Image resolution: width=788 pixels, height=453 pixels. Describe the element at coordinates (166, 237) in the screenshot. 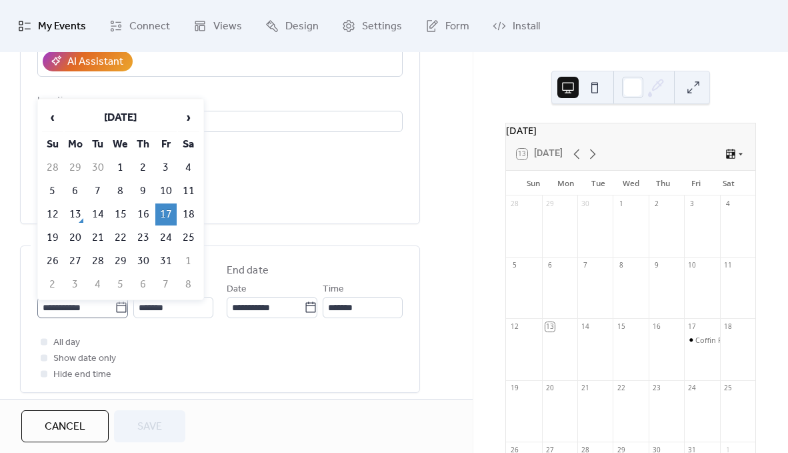

I see `td: 24` at that location.